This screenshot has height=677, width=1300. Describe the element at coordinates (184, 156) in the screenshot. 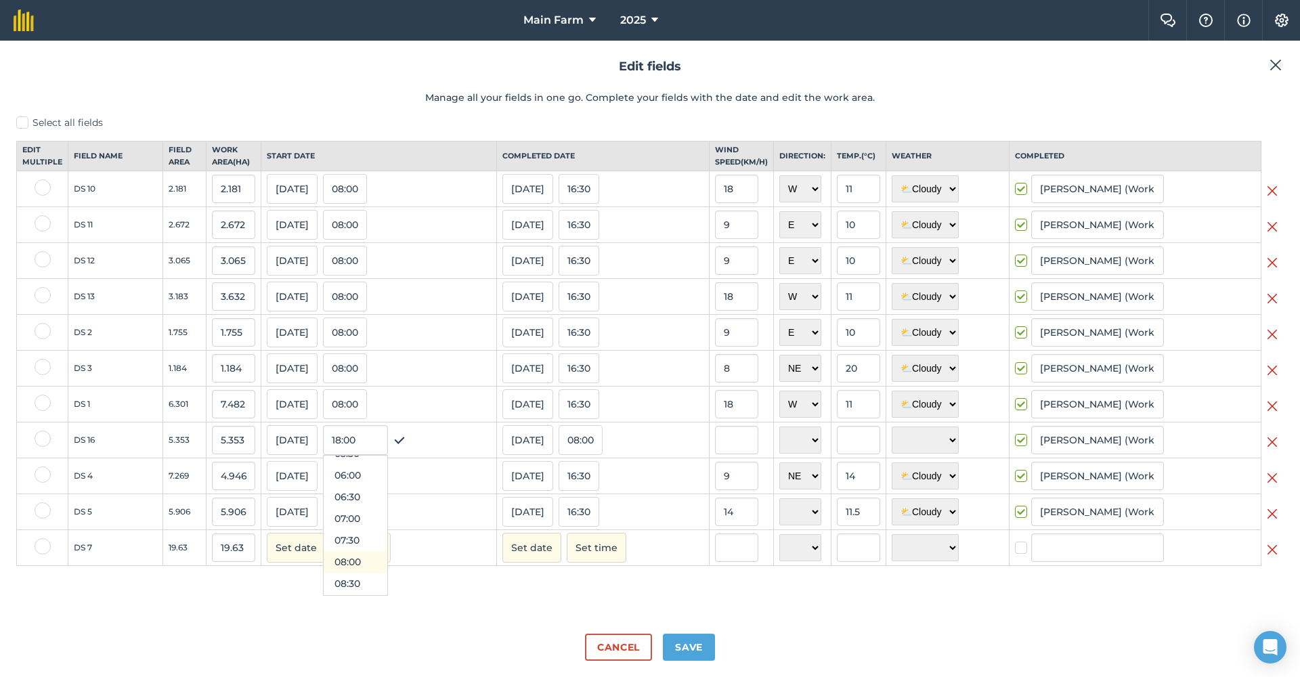

I see `th: Field Area` at that location.